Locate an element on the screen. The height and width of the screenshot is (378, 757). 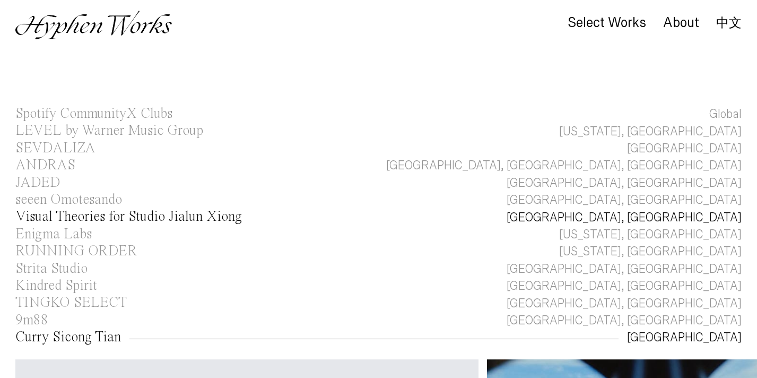
a: 中文 is located at coordinates (729, 23).